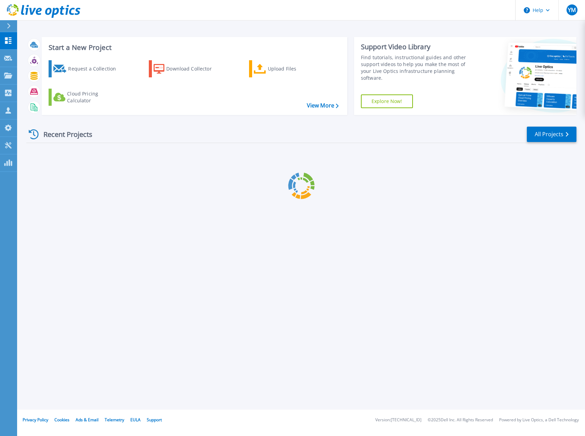  What do you see at coordinates (322, 105) in the screenshot?
I see `a: View More` at bounding box center [322, 105].